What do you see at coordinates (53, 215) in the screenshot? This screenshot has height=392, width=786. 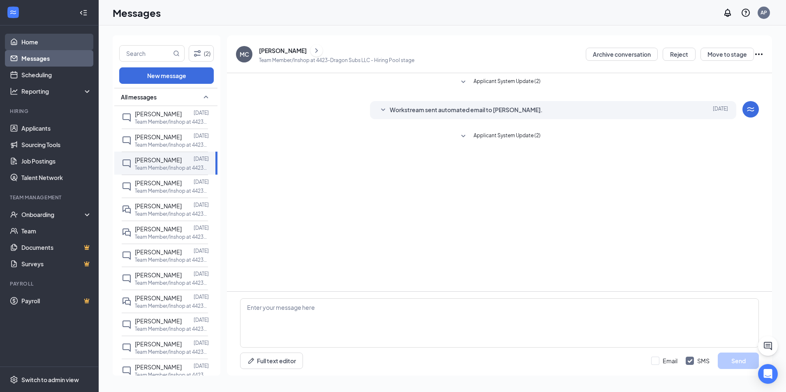 I see `div: Onboarding` at bounding box center [53, 215].